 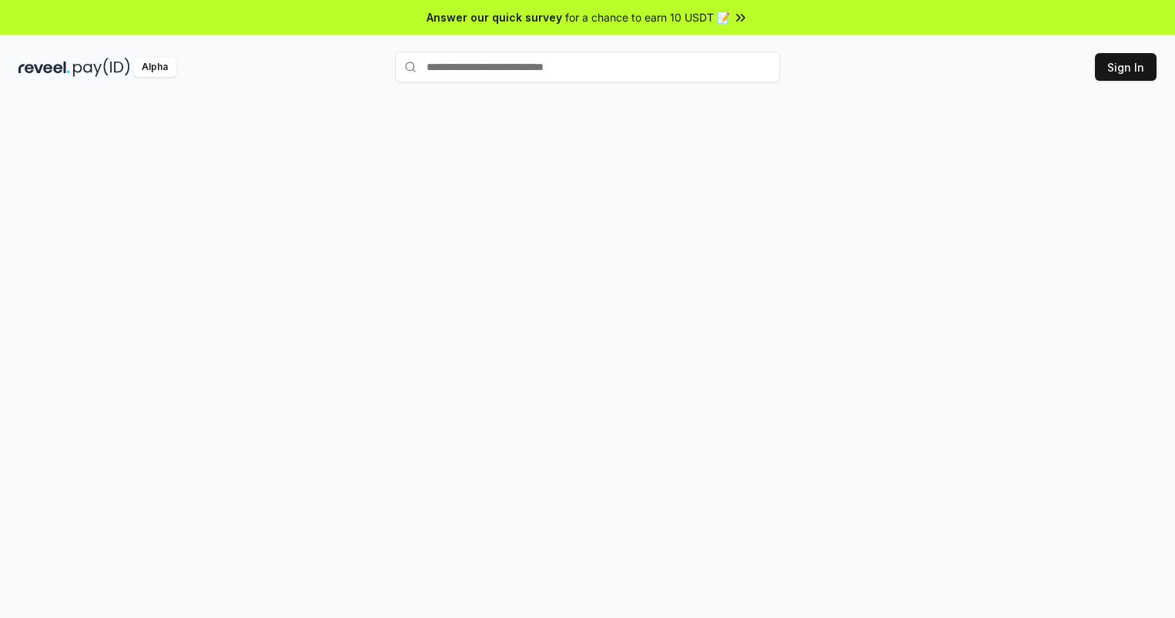 I want to click on img: reveel_dark, so click(x=44, y=67).